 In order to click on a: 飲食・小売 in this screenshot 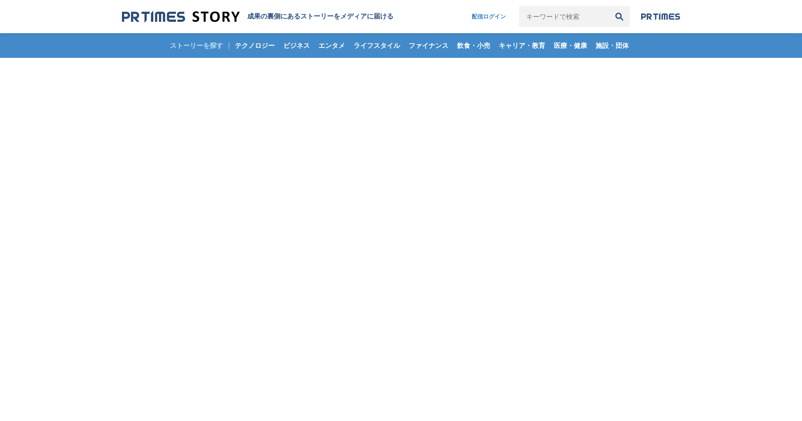, I will do `click(473, 46)`.